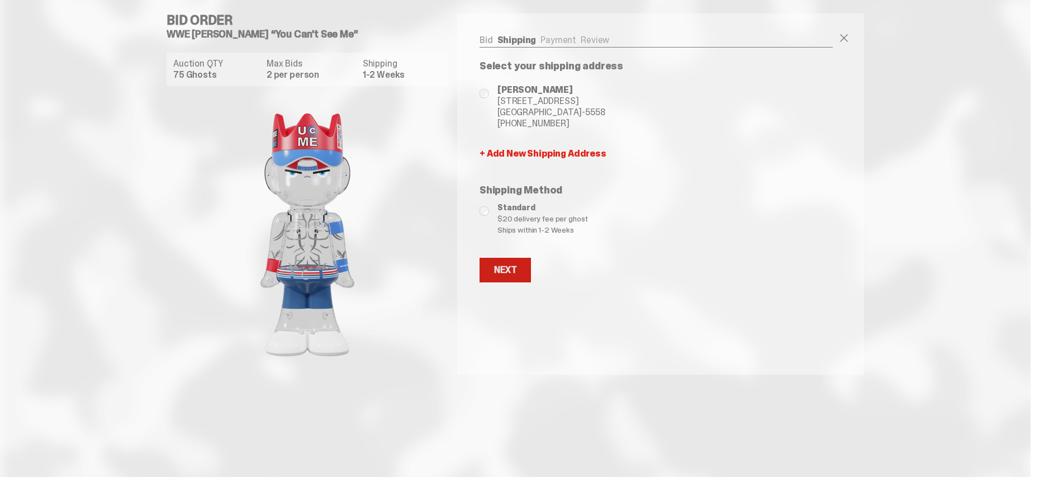  Describe the element at coordinates (656, 66) in the screenshot. I see `p: Select your shipping address` at that location.